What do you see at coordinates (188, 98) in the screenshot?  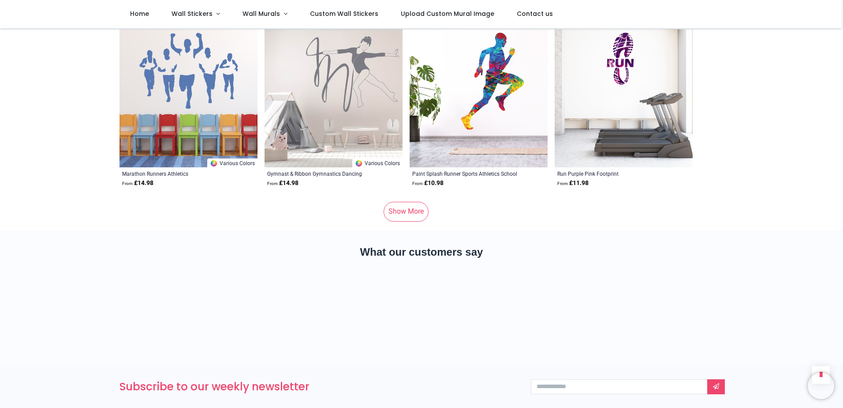 I see `img: Marathon Runners Athletics Wall Sticker` at bounding box center [188, 98].